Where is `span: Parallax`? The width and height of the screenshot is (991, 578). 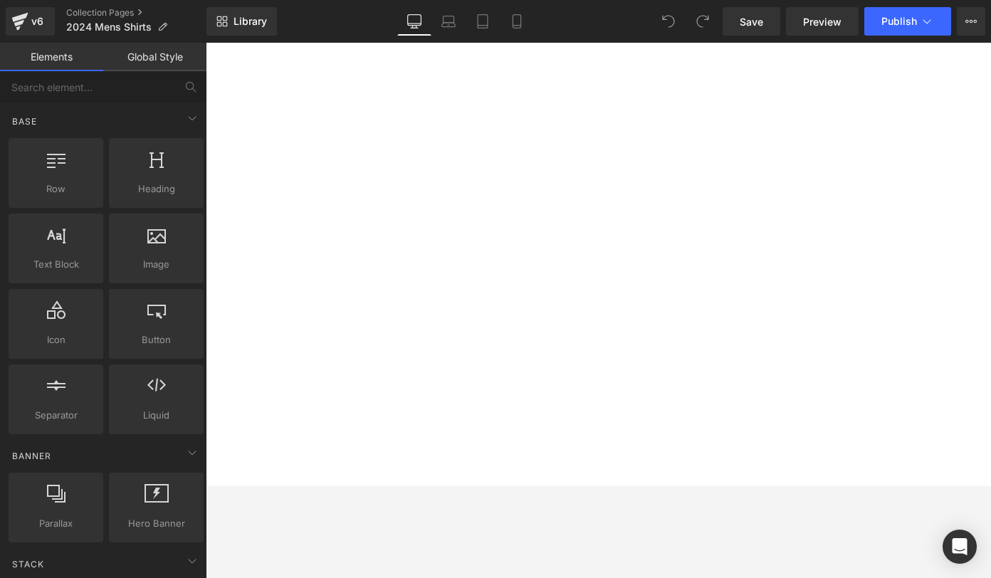
span: Parallax is located at coordinates (56, 523).